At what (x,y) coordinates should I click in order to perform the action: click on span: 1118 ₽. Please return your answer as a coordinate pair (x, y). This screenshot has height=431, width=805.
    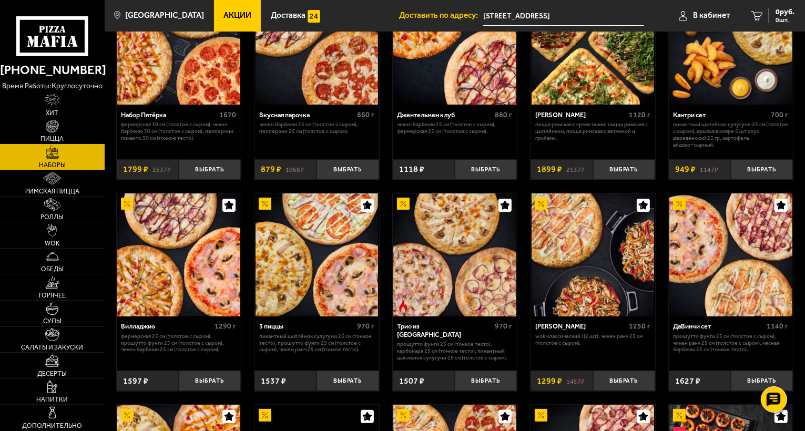
    Looking at the image, I should click on (412, 169).